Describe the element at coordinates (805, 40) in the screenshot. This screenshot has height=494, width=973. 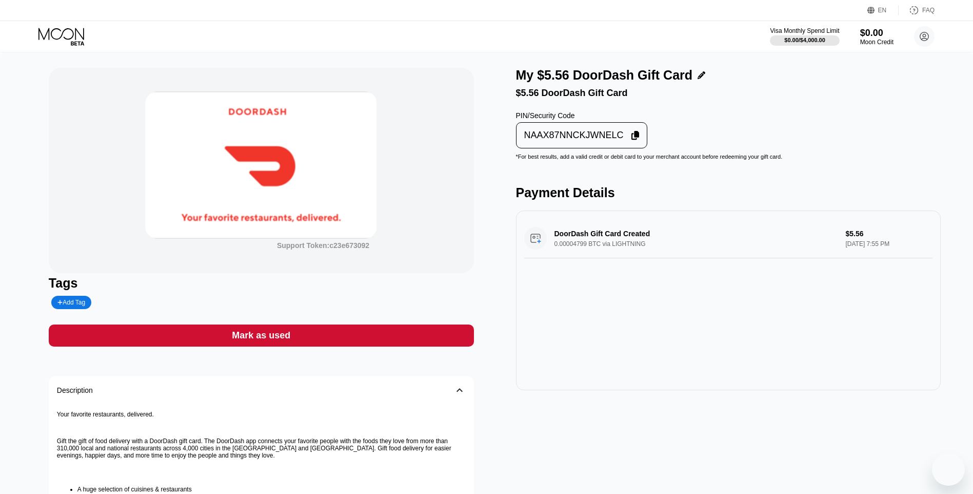
I see `div: $0.00 / $4,000.00` at that location.